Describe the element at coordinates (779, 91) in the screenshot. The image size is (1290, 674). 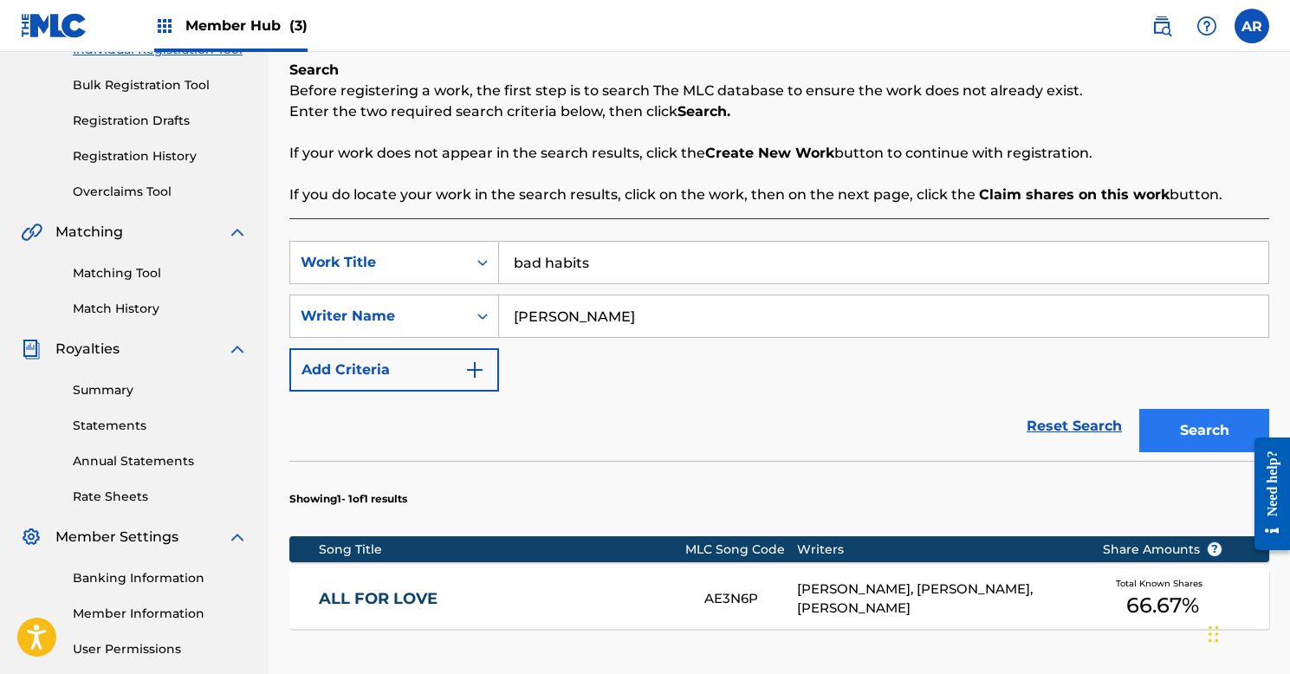
I see `p: Before registering a work, the first step is to search The MLC database to ensure the work does n...` at that location.